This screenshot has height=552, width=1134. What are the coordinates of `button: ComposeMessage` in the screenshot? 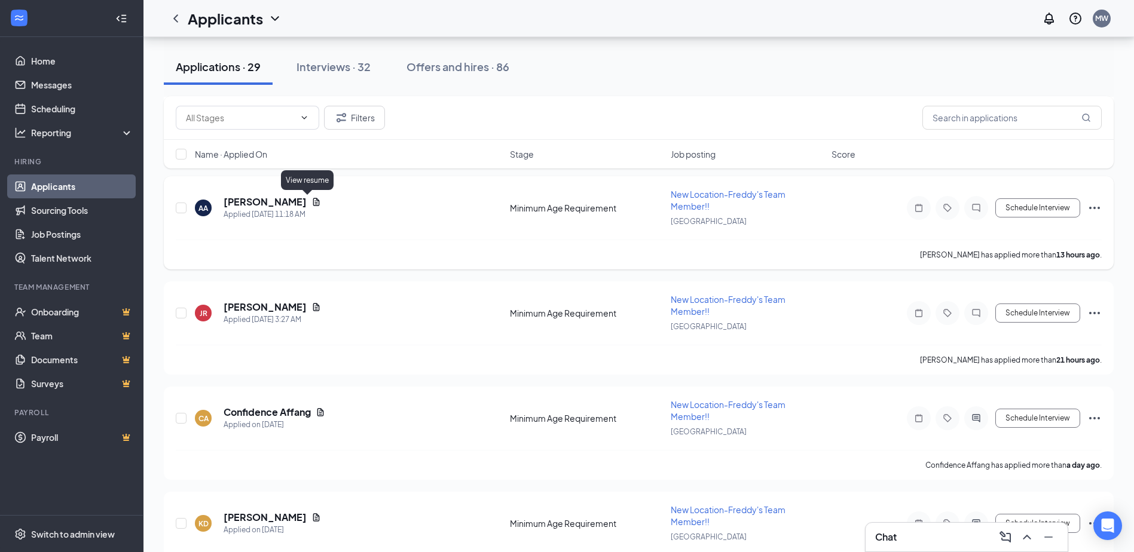 It's located at (1005, 537).